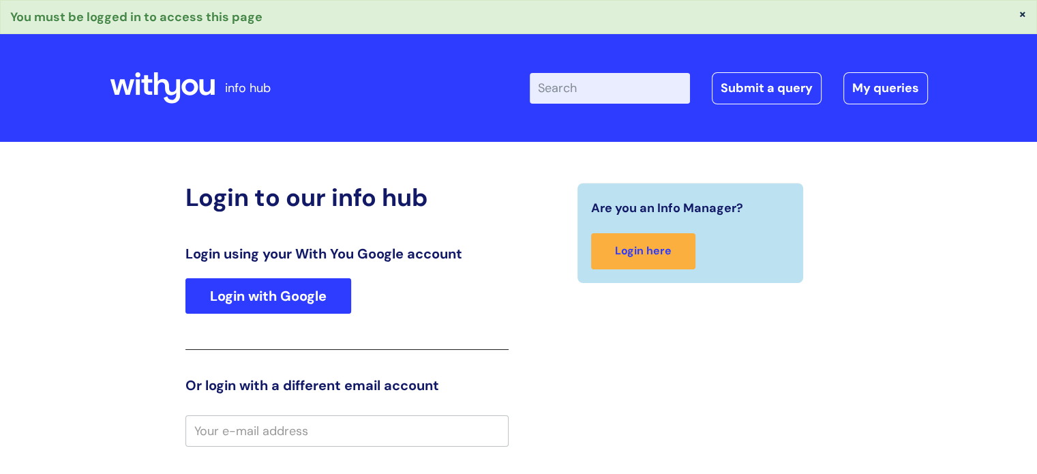  Describe the element at coordinates (248, 88) in the screenshot. I see `p: info hub` at that location.